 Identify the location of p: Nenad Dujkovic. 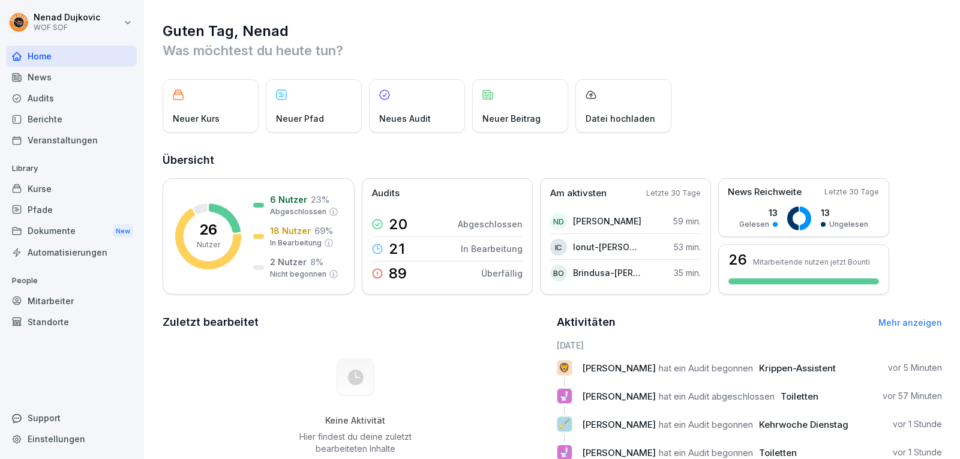
(67, 17).